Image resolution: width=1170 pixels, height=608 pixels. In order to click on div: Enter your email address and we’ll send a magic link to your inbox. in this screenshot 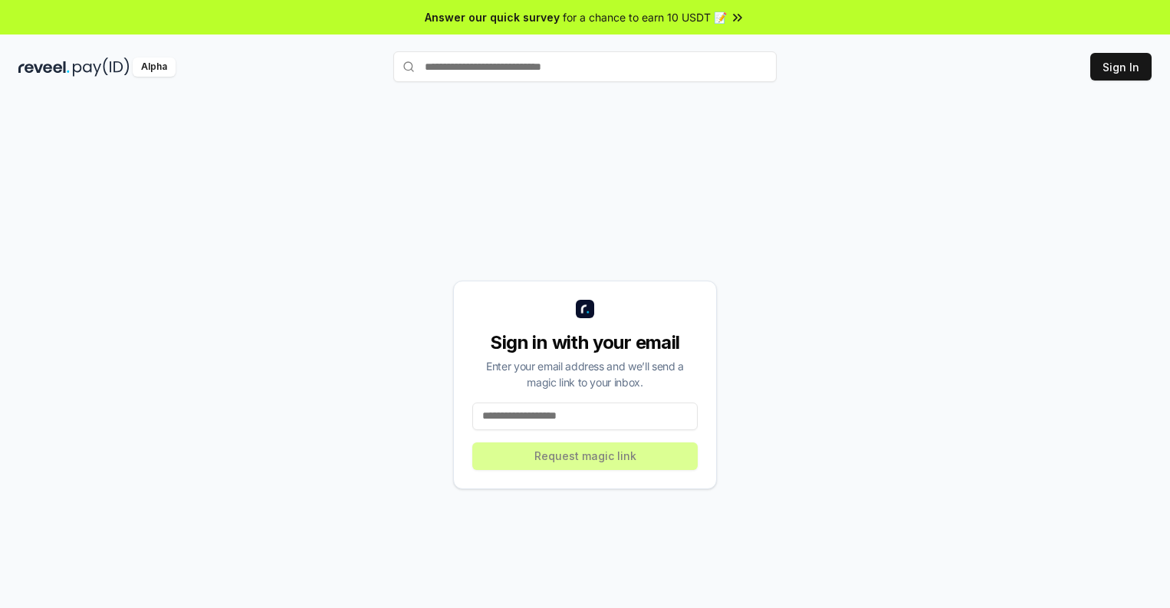, I will do `click(585, 374)`.